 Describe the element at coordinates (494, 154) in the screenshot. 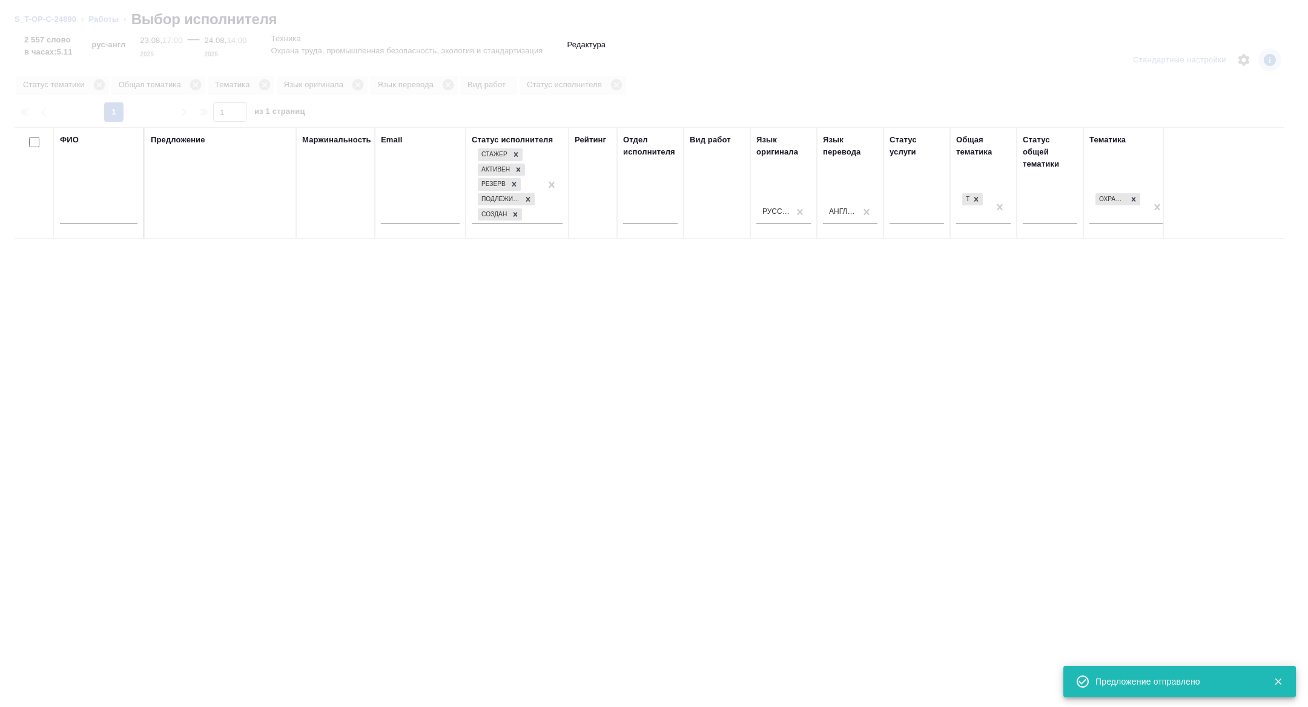

I see `div: Стажер` at that location.